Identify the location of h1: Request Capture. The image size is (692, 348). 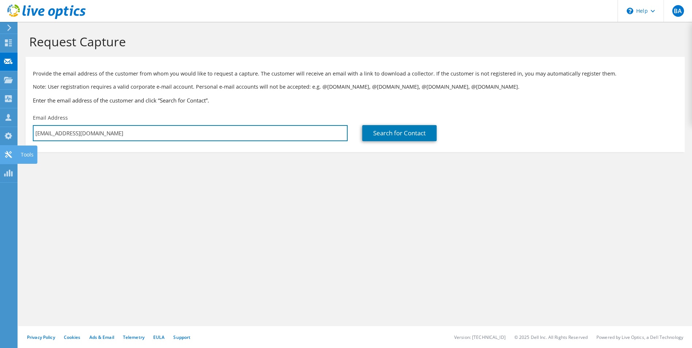
(353, 42).